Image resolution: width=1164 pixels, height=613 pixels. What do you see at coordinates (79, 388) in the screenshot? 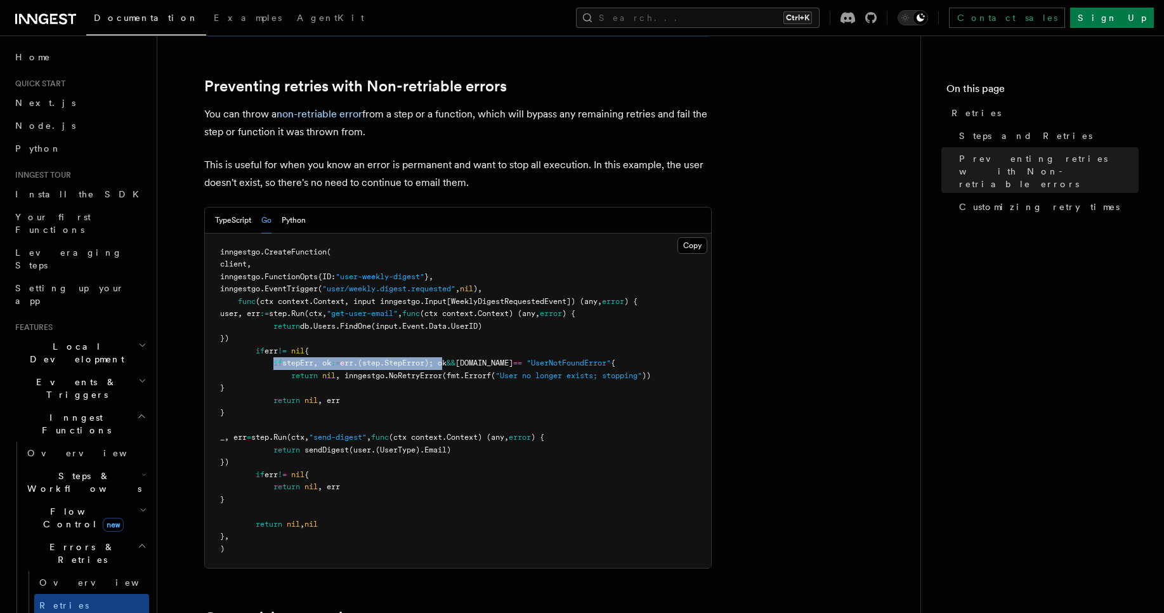
I see `button: Events & Triggers` at bounding box center [79, 388].